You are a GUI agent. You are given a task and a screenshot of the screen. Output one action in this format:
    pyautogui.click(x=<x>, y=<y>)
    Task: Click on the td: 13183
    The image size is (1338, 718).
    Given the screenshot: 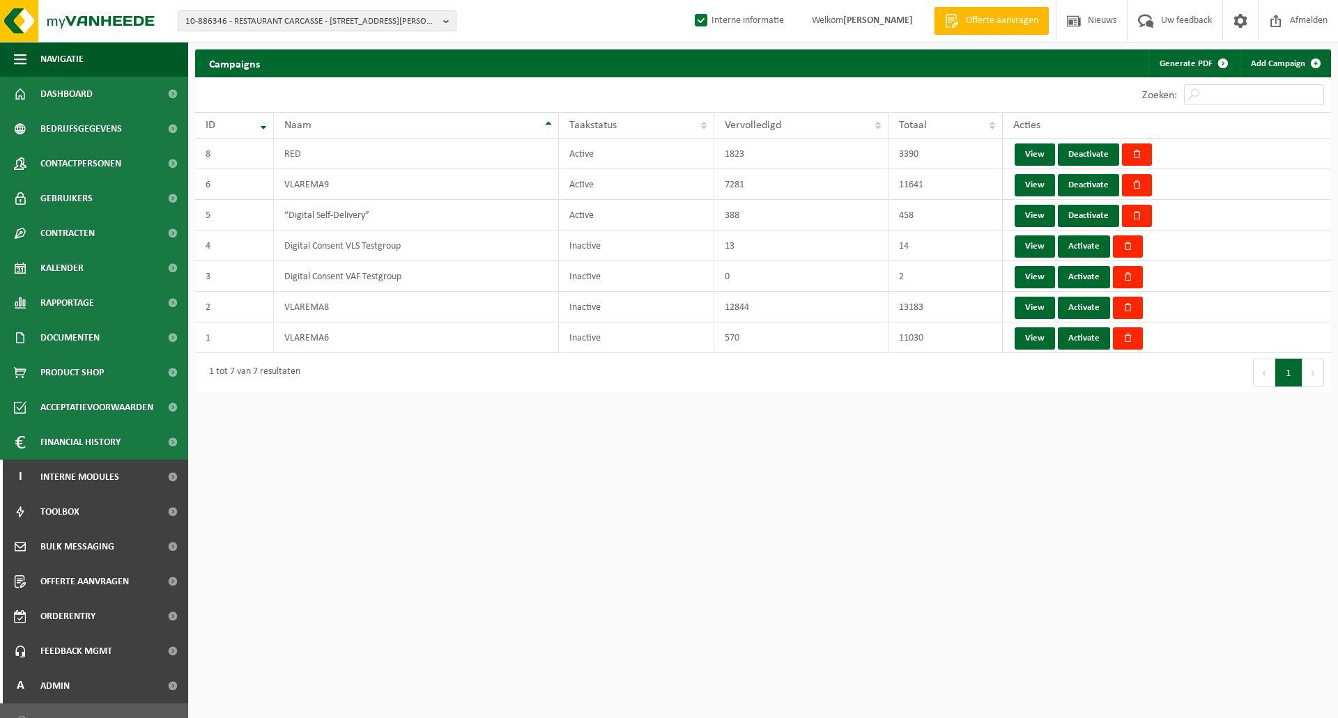 What is the action you would take?
    pyautogui.click(x=945, y=307)
    